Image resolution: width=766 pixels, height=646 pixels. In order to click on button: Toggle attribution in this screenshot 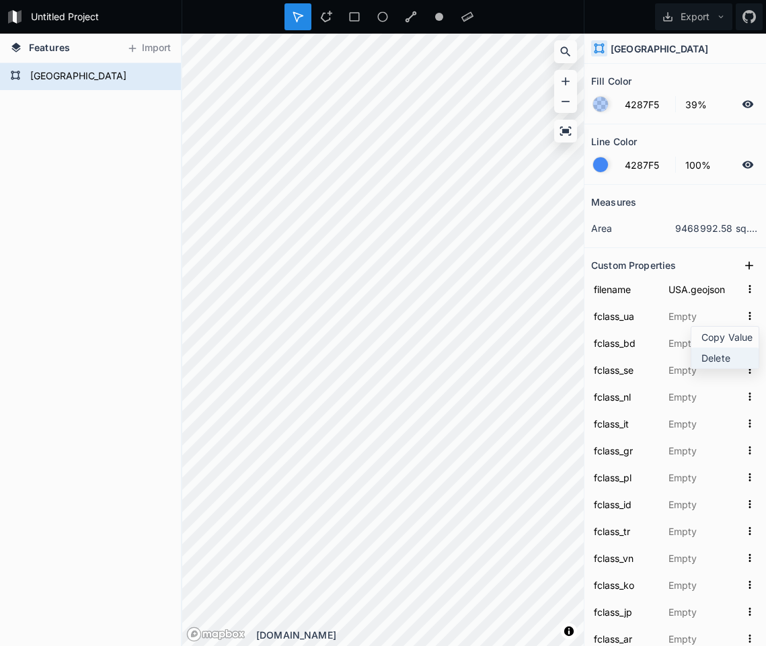, I will do `click(569, 631)`.